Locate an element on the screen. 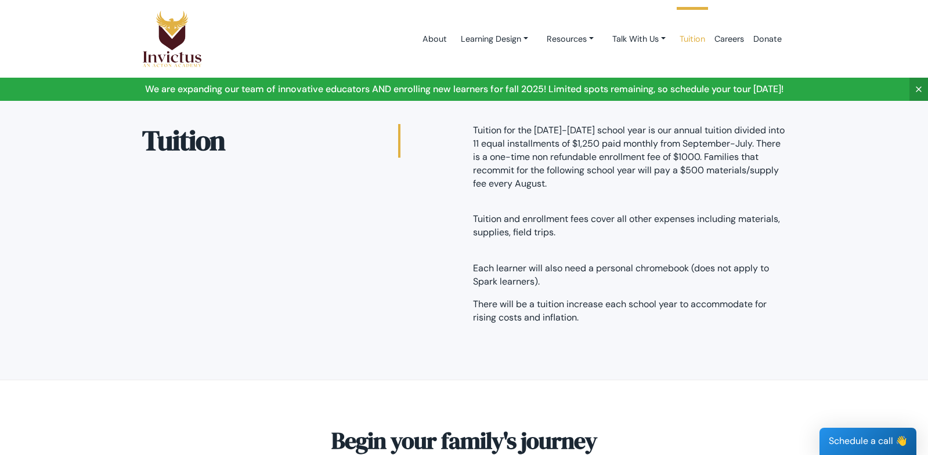 The height and width of the screenshot is (455, 928). p: Tuition and enrollment fees cover all other expenses including materials, supplies, field trips. is located at coordinates (629, 226).